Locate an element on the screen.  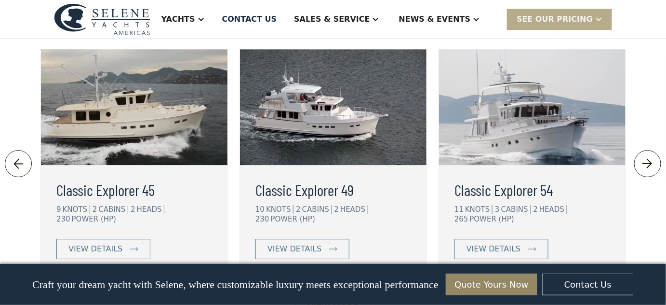
h3: Classic Explorer 45 is located at coordinates (134, 189).